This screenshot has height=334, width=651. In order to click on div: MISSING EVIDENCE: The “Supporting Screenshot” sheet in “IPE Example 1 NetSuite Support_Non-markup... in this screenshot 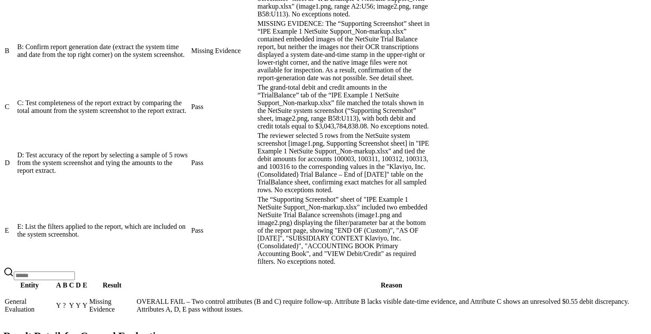, I will do `click(344, 51)`.